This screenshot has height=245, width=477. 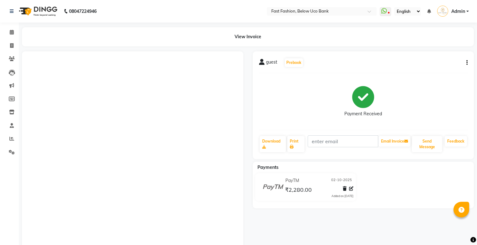 I want to click on a: Download, so click(x=273, y=144).